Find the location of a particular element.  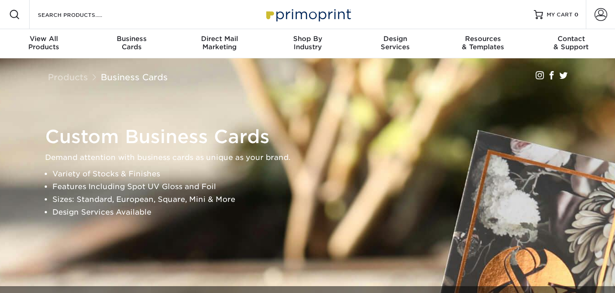

span: Shop By is located at coordinates (307, 39).